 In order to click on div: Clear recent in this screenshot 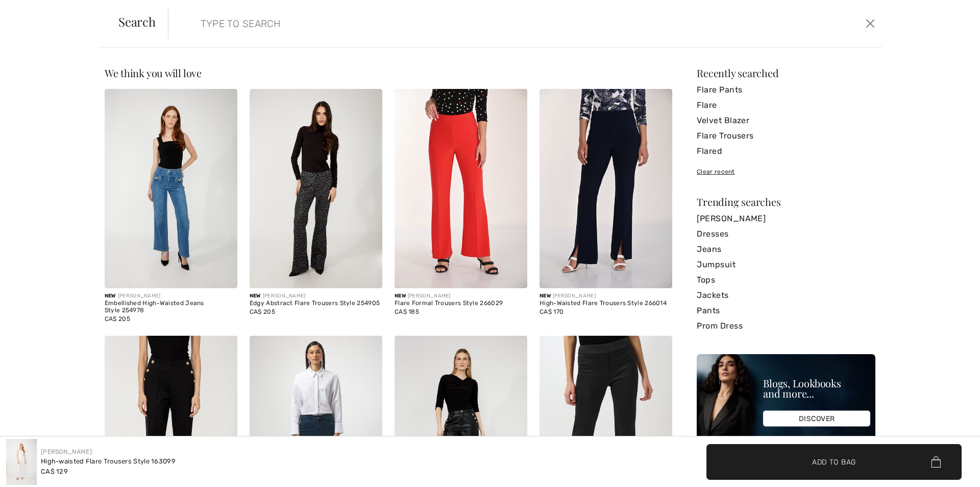, I will do `click(786, 172)`.